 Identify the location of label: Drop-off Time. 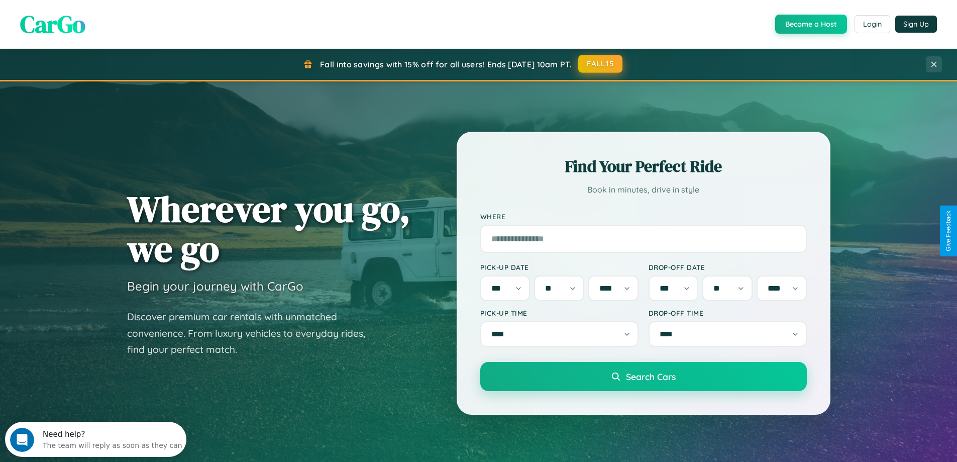
(728, 313).